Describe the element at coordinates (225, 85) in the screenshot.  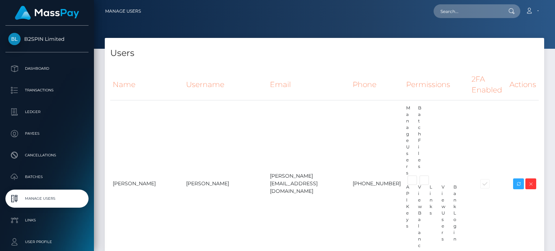
I see `th: Username` at that location.